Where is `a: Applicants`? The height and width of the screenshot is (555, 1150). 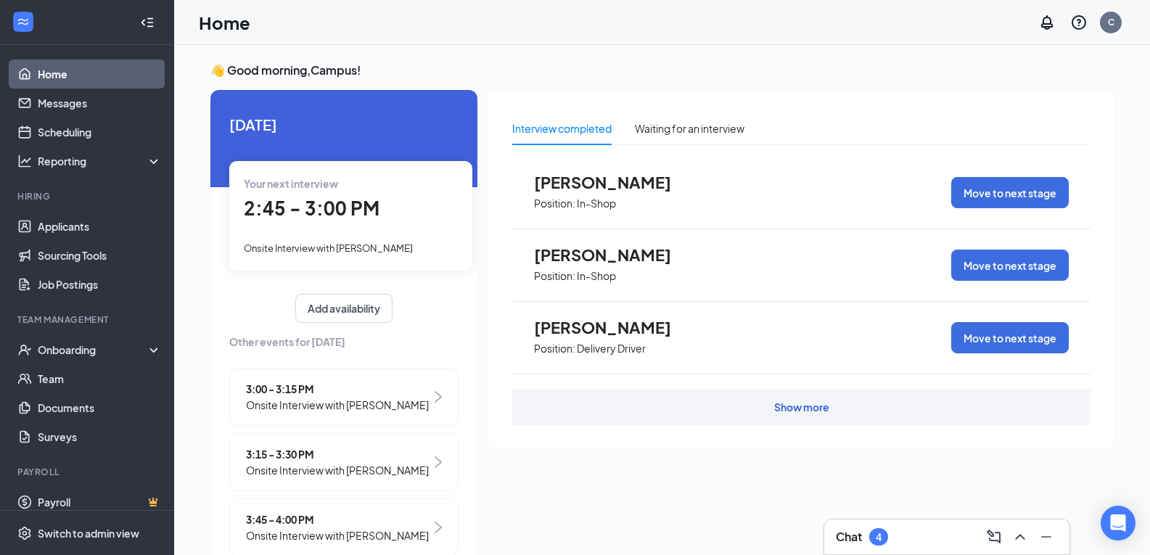
a: Applicants is located at coordinates (99, 226).